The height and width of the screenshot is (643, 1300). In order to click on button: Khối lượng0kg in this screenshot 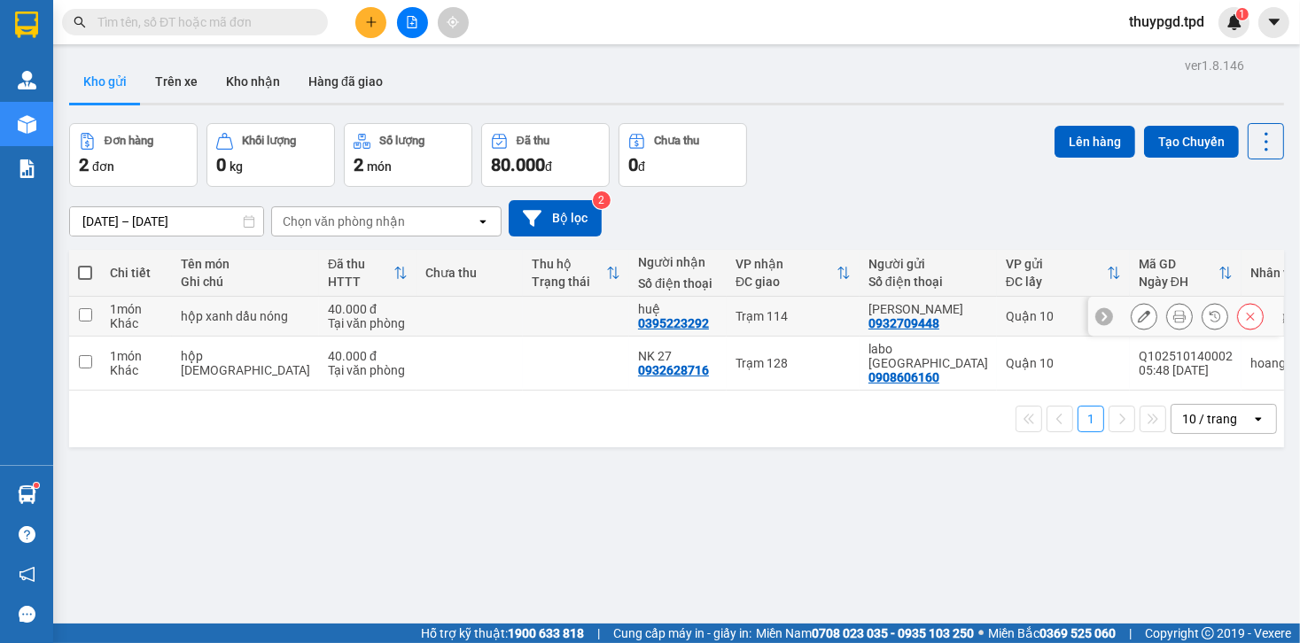, I will do `click(270, 155)`.